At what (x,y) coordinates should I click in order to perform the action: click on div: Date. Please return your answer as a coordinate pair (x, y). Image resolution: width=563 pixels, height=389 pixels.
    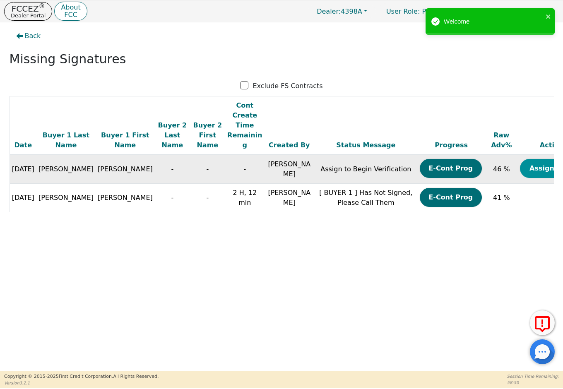
    Looking at the image, I should click on (23, 145).